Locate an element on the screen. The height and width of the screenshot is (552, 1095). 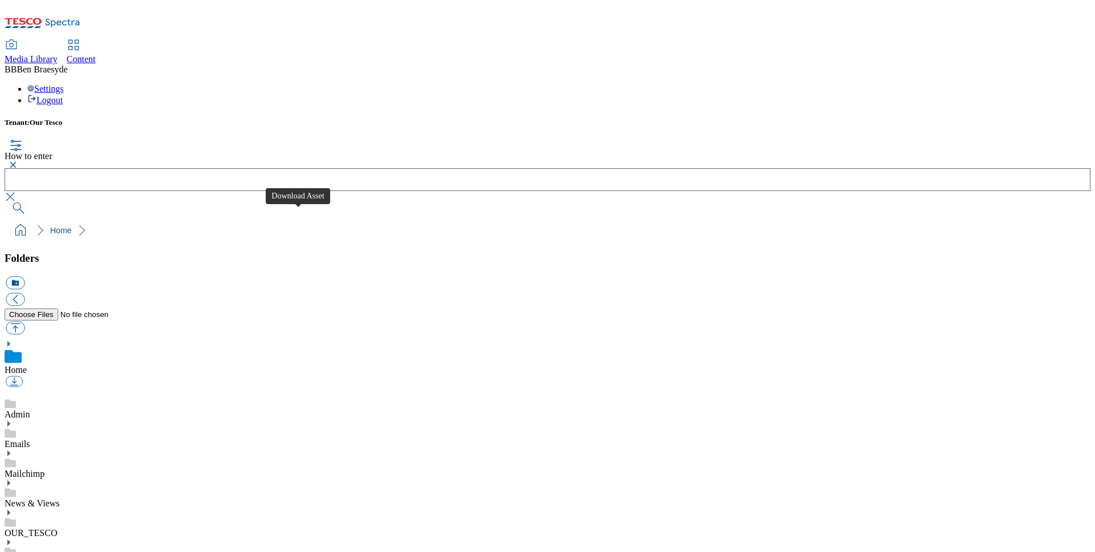
span: Ben Braesyde is located at coordinates (42, 69).